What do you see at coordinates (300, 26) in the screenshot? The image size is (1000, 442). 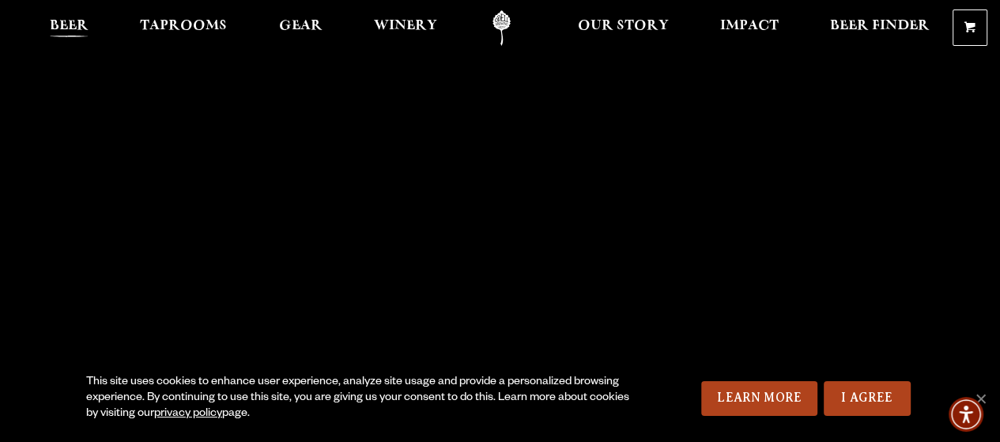 I see `span: Gear` at bounding box center [300, 26].